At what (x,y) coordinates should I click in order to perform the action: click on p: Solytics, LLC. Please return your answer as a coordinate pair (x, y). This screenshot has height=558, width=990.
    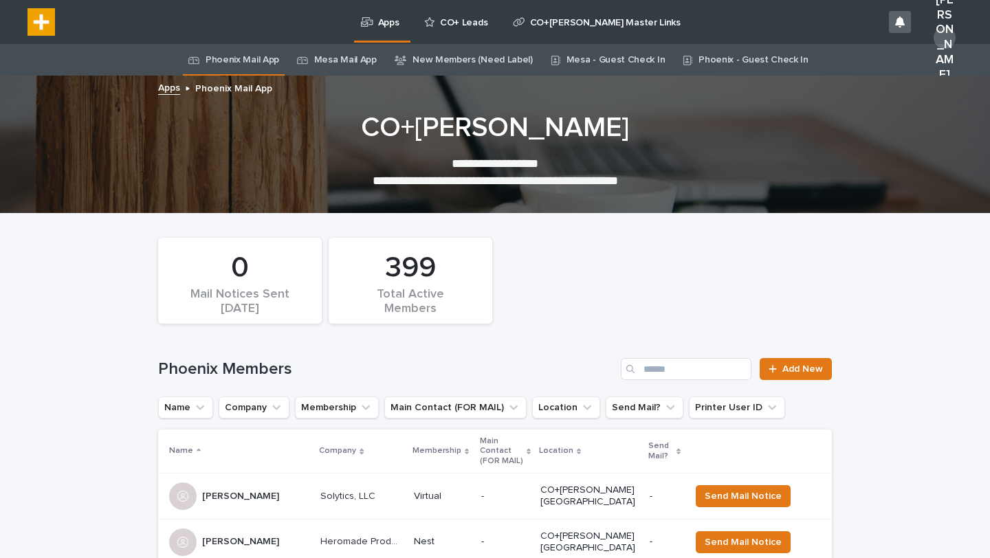
    Looking at the image, I should click on (349, 495).